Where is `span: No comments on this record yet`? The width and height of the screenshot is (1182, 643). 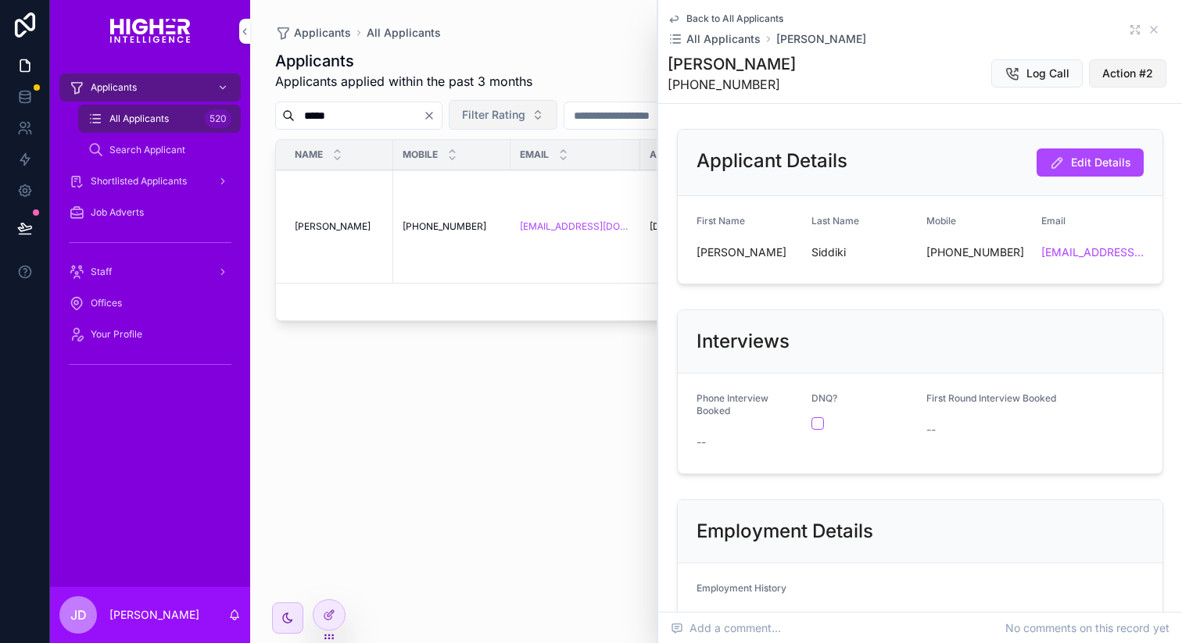
span: No comments on this record yet is located at coordinates (1087, 629).